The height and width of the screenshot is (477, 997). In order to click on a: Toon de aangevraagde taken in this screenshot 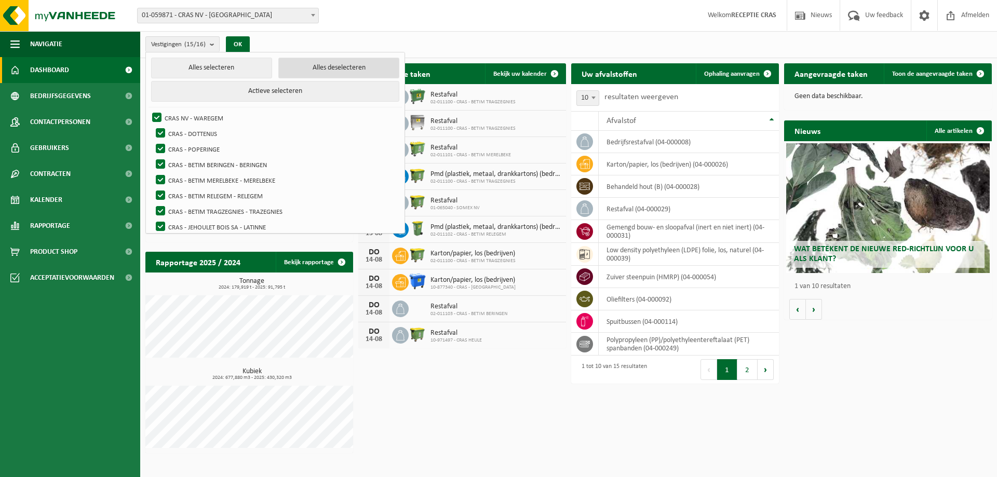, I will do `click(937, 74)`.